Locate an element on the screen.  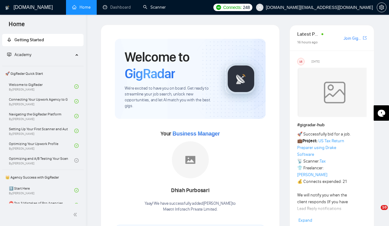
div: US is located at coordinates (301, 61).